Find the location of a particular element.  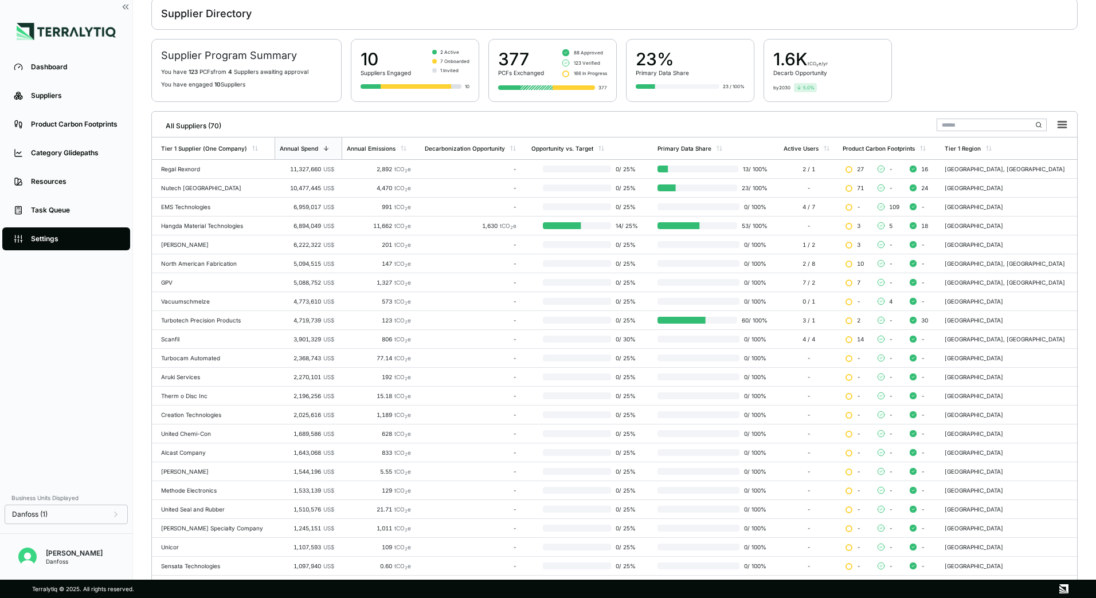

div: 4 / 7 is located at coordinates (808, 207).